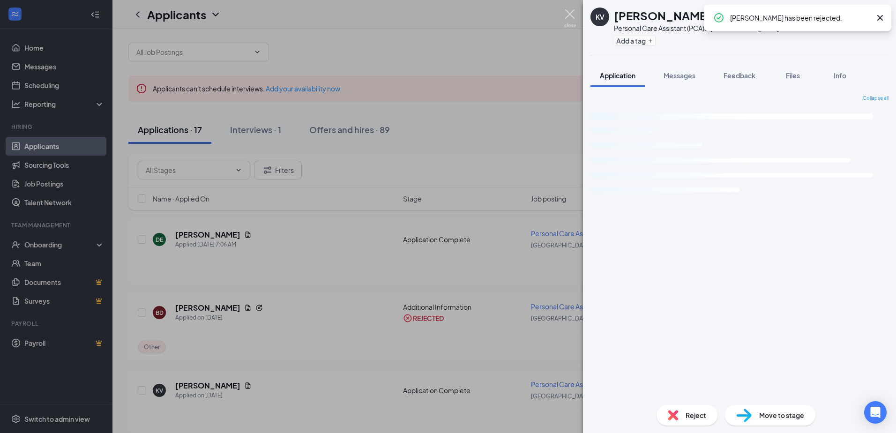 The width and height of the screenshot is (896, 433). What do you see at coordinates (875, 412) in the screenshot?
I see `div: Open Intercom Messenger` at bounding box center [875, 412].